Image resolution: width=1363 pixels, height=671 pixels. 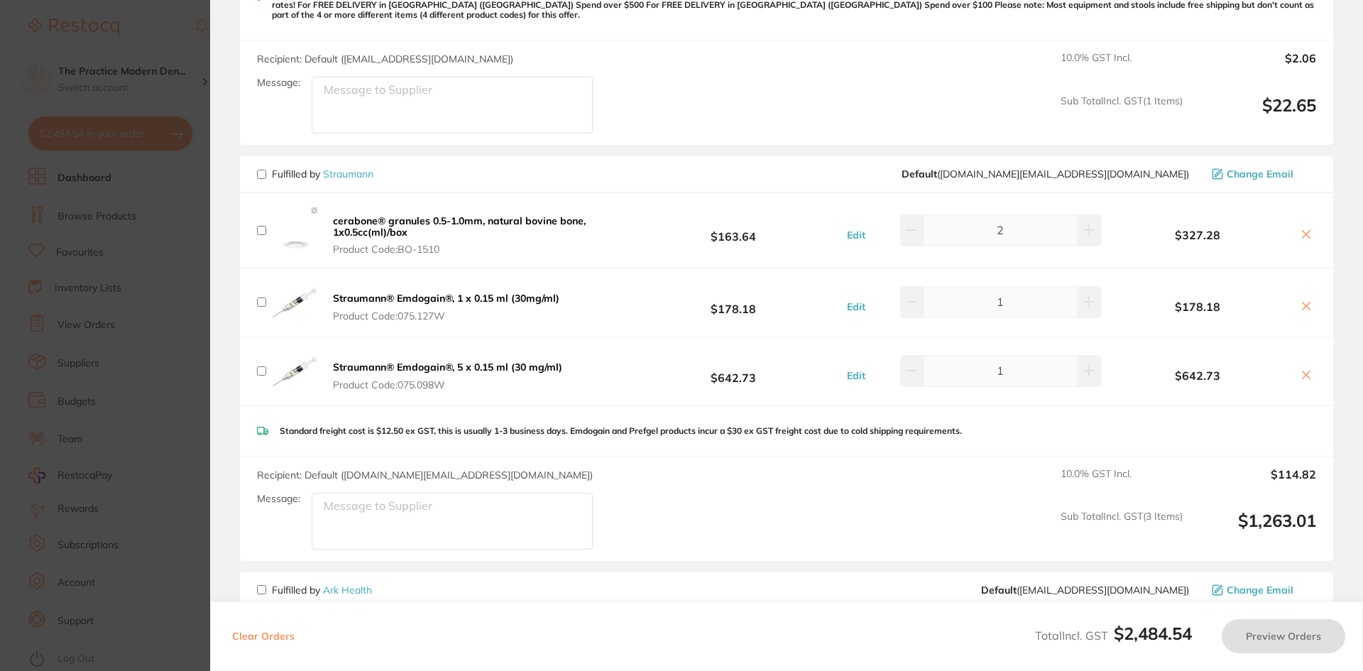 What do you see at coordinates (447, 385) in the screenshot?
I see `span: Product Code: 075.098W` at bounding box center [447, 385].